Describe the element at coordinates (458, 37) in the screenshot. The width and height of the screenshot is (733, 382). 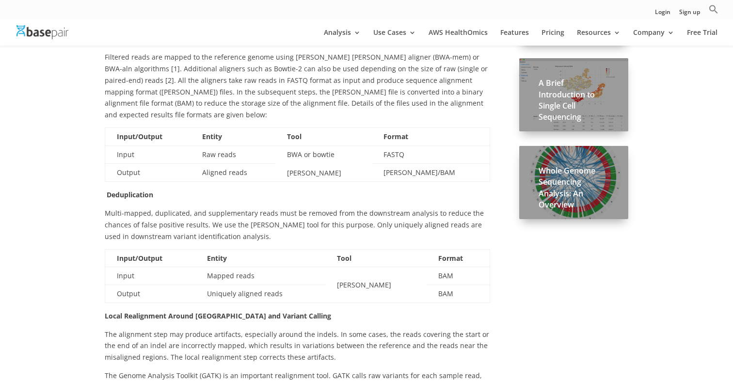
I see `a: AWS HealthOmics` at that location.